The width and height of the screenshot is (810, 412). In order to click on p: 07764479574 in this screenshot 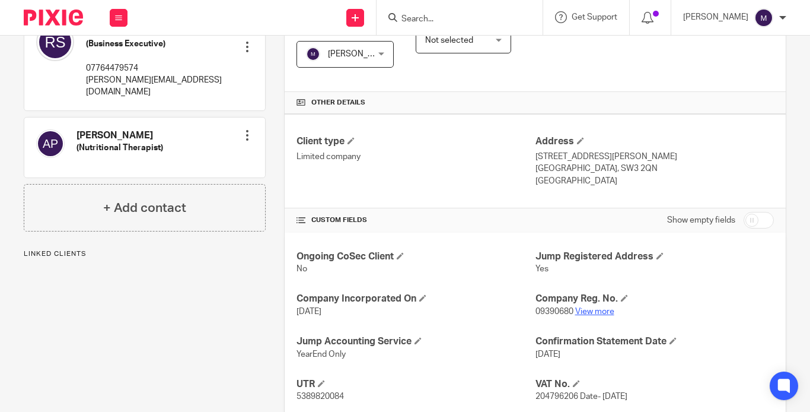, I will do `click(156, 68)`.